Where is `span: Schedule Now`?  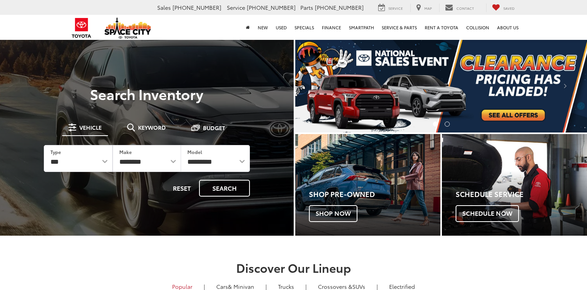
span: Schedule Now is located at coordinates (487, 213).